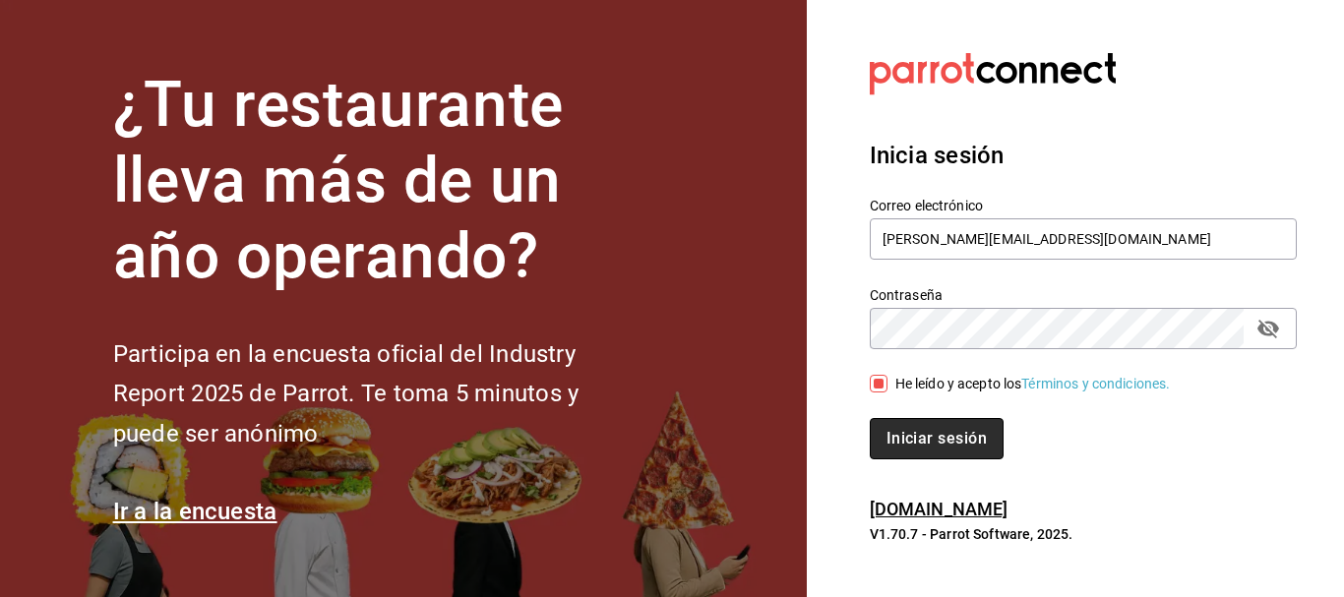  What do you see at coordinates (1083, 206) in the screenshot?
I see `label: Correo electrónico` at bounding box center [1083, 206].